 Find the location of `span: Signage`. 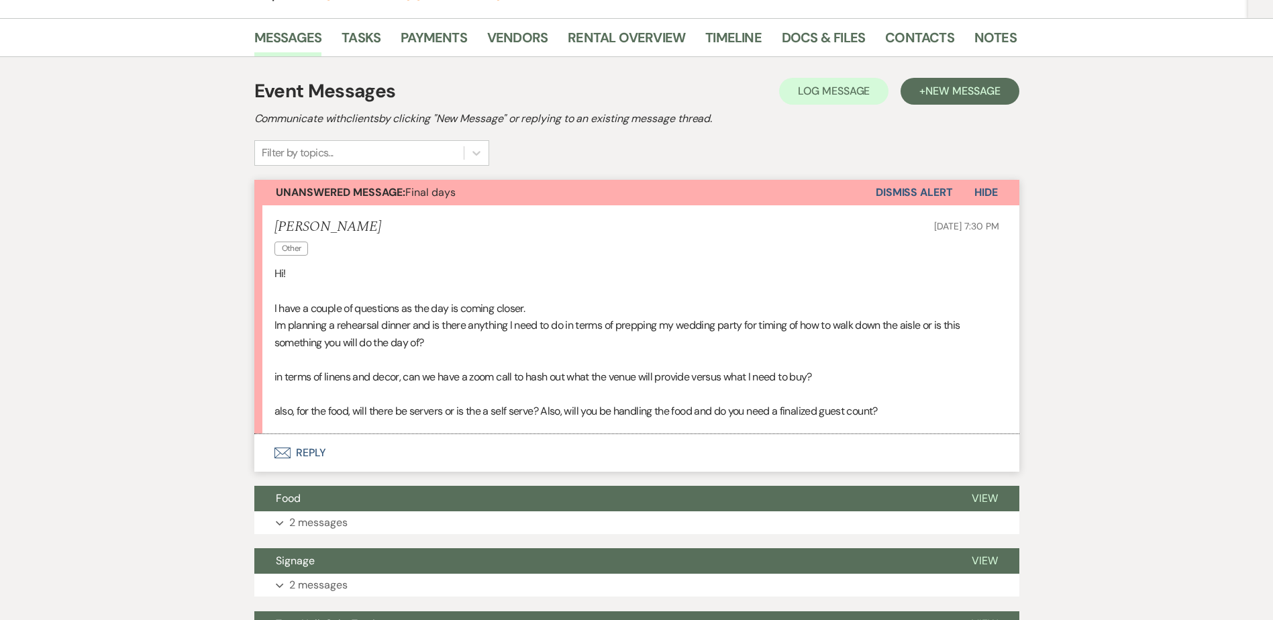

span: Signage is located at coordinates (295, 560).